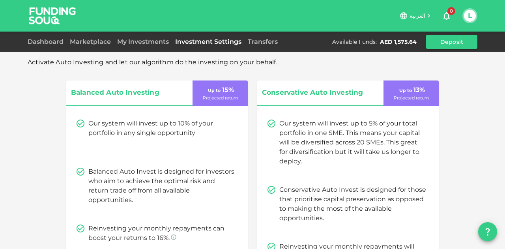  What do you see at coordinates (470, 16) in the screenshot?
I see `button: L` at bounding box center [470, 16].